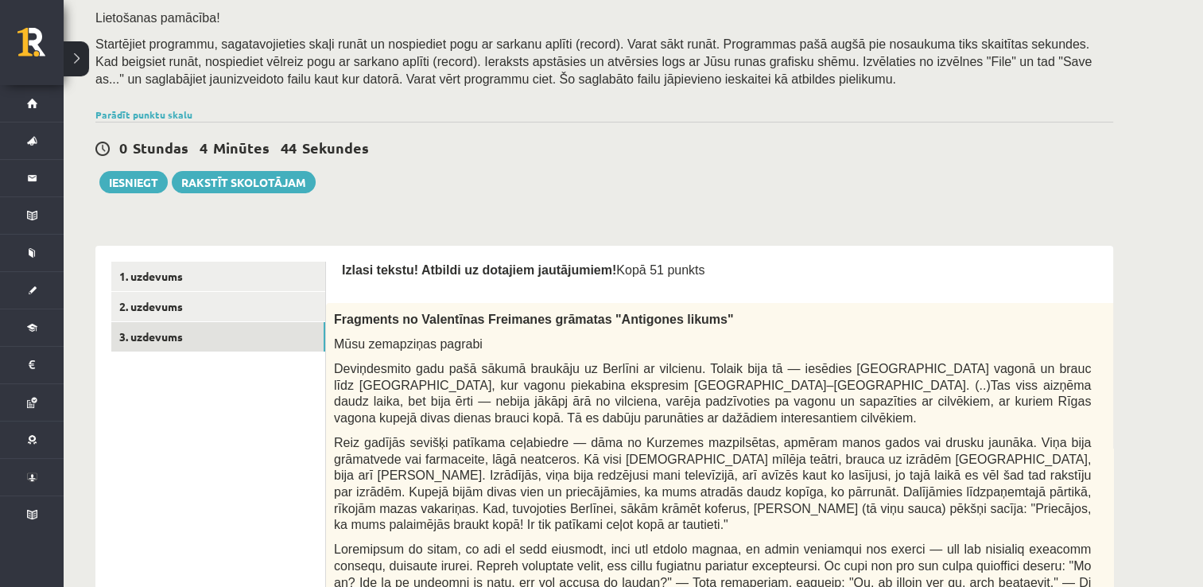 The height and width of the screenshot is (587, 1203). What do you see at coordinates (218, 276) in the screenshot?
I see `a: 1. uzdevums` at bounding box center [218, 276].